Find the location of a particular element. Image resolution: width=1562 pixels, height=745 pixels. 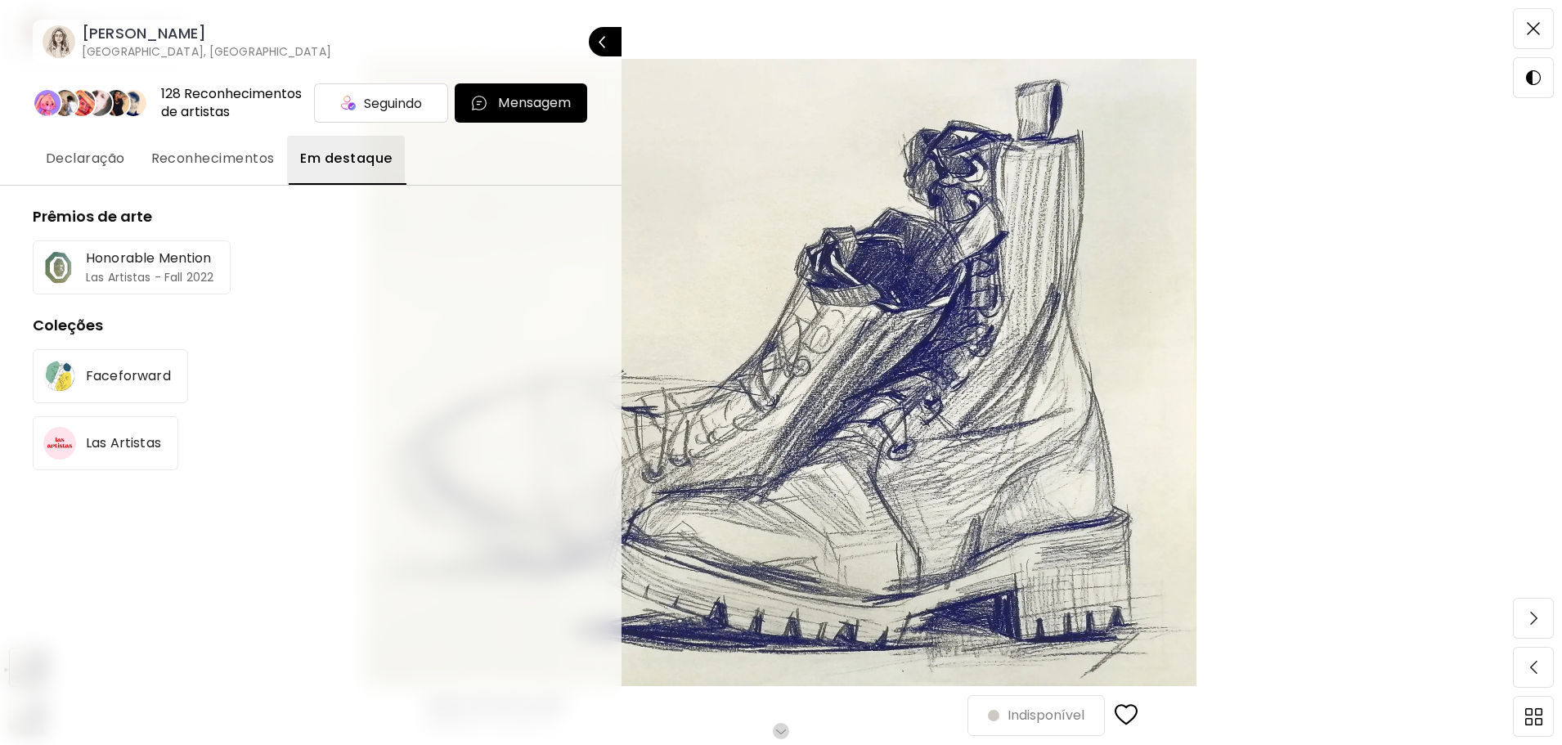

p: Mensagem is located at coordinates (534, 103).